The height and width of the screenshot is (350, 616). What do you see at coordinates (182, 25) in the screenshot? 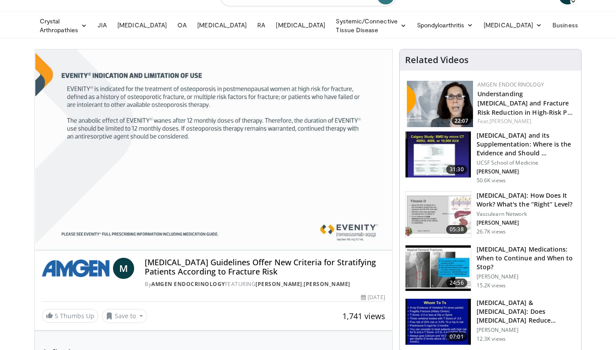
I see `a: OA` at bounding box center [182, 25].